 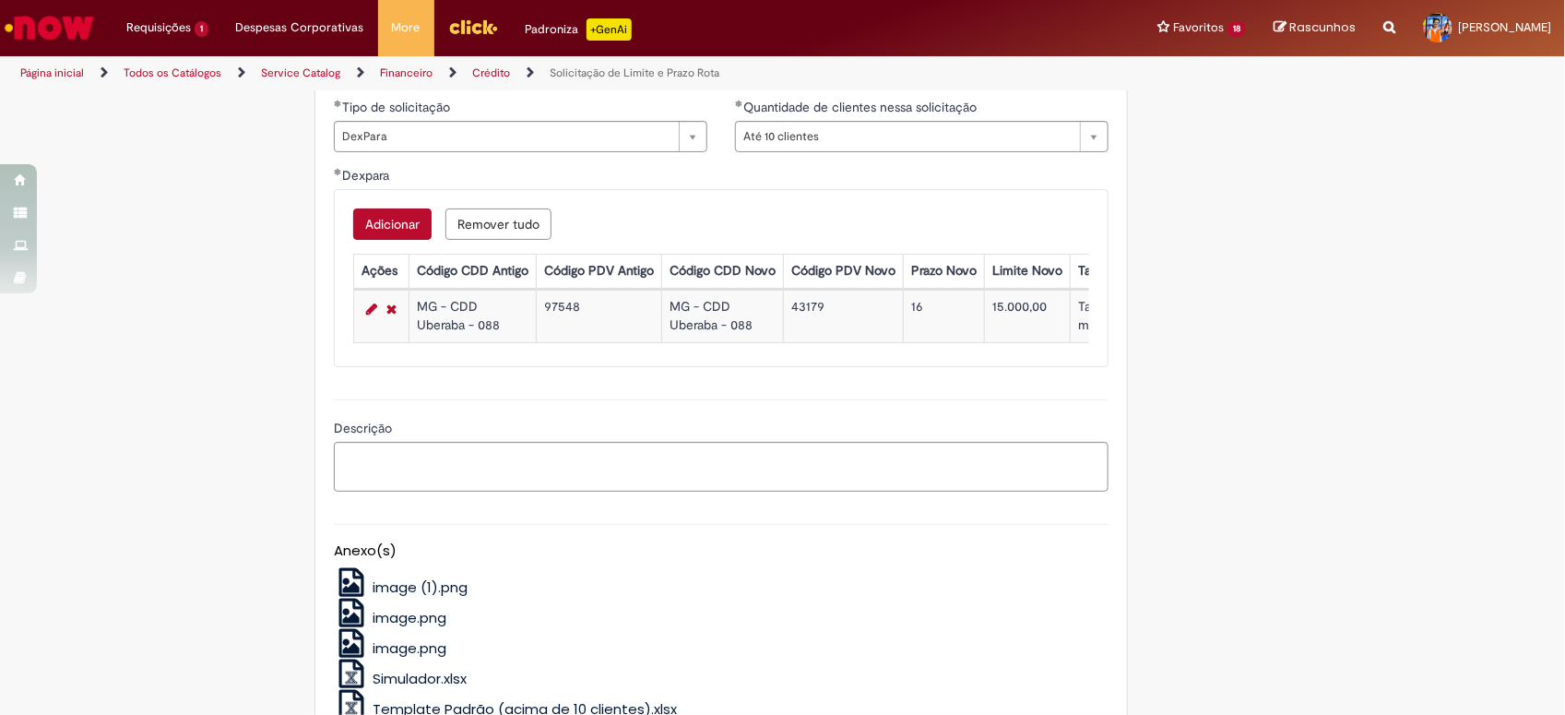 I want to click on span: Descrição, so click(x=364, y=428).